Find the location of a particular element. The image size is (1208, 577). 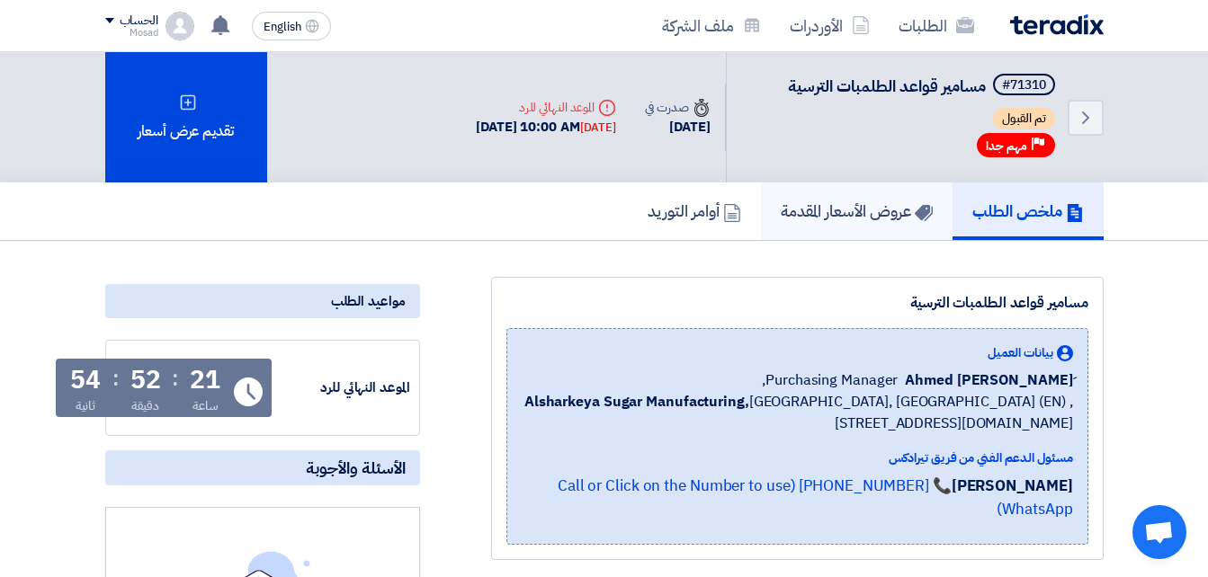

span: مهم جدا is located at coordinates (1006, 146).